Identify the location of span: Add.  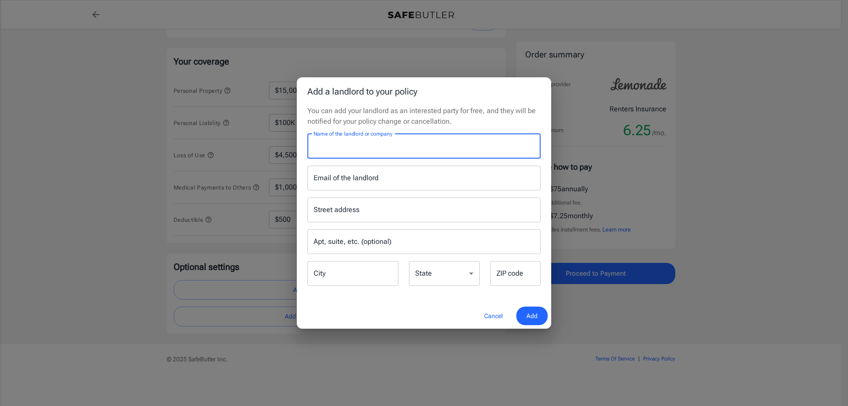
(532, 316).